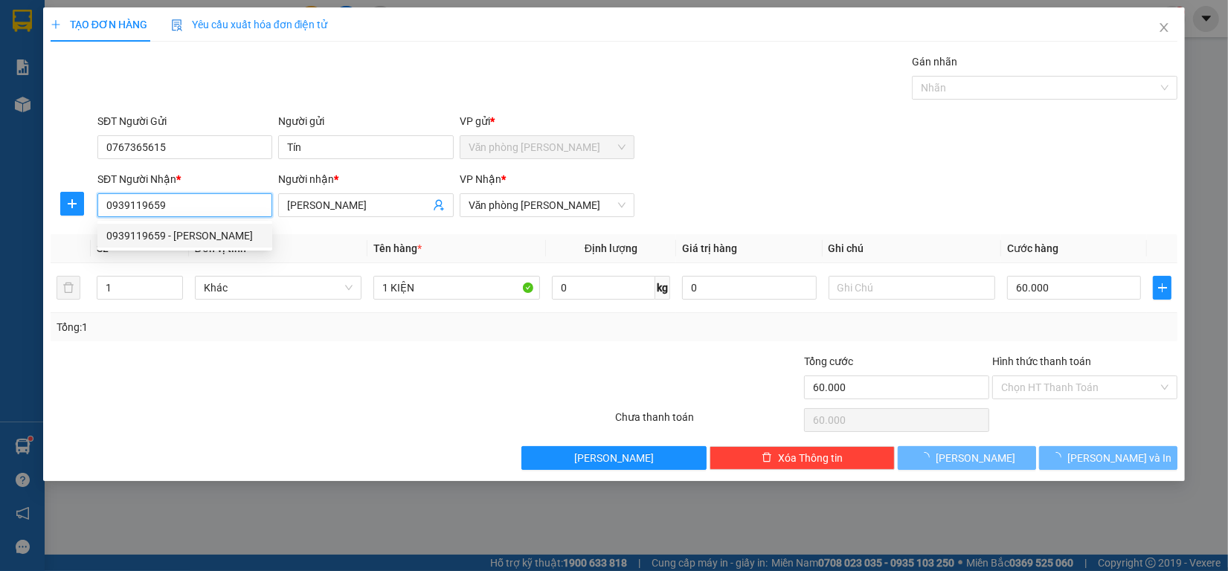 The width and height of the screenshot is (1228, 571). I want to click on th: Ghi chú, so click(912, 248).